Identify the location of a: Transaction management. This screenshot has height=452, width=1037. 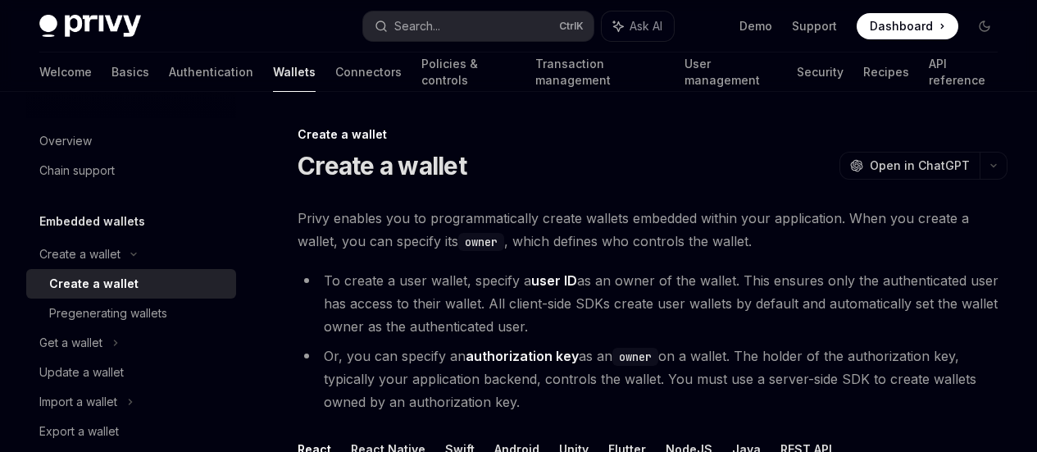
(600, 72).